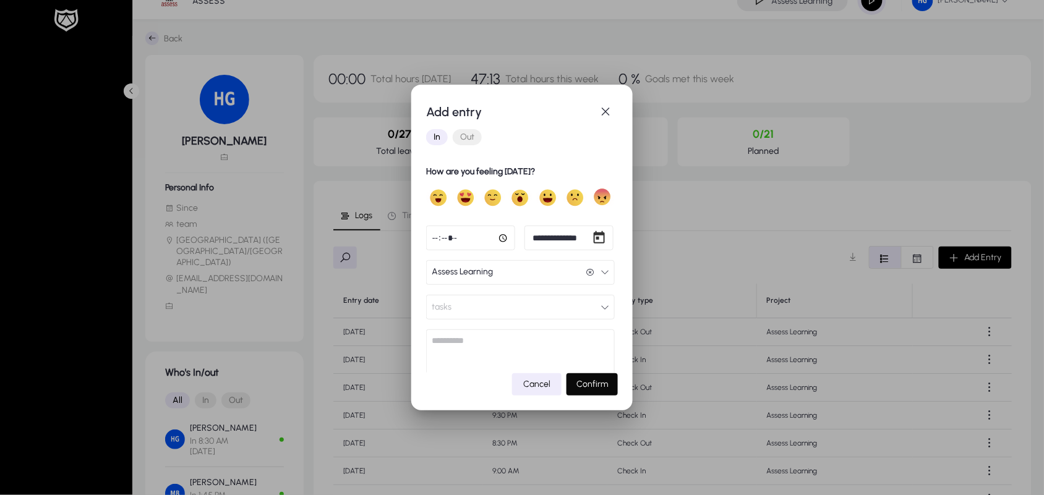 The image size is (1044, 495). Describe the element at coordinates (537, 385) in the screenshot. I see `button: Cancel` at that location.